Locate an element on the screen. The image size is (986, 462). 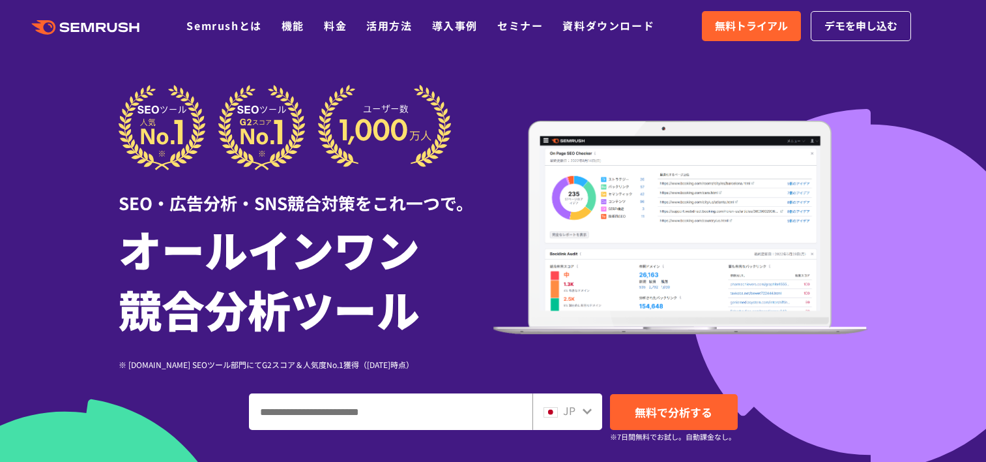
a: 活用方法 is located at coordinates (389, 25).